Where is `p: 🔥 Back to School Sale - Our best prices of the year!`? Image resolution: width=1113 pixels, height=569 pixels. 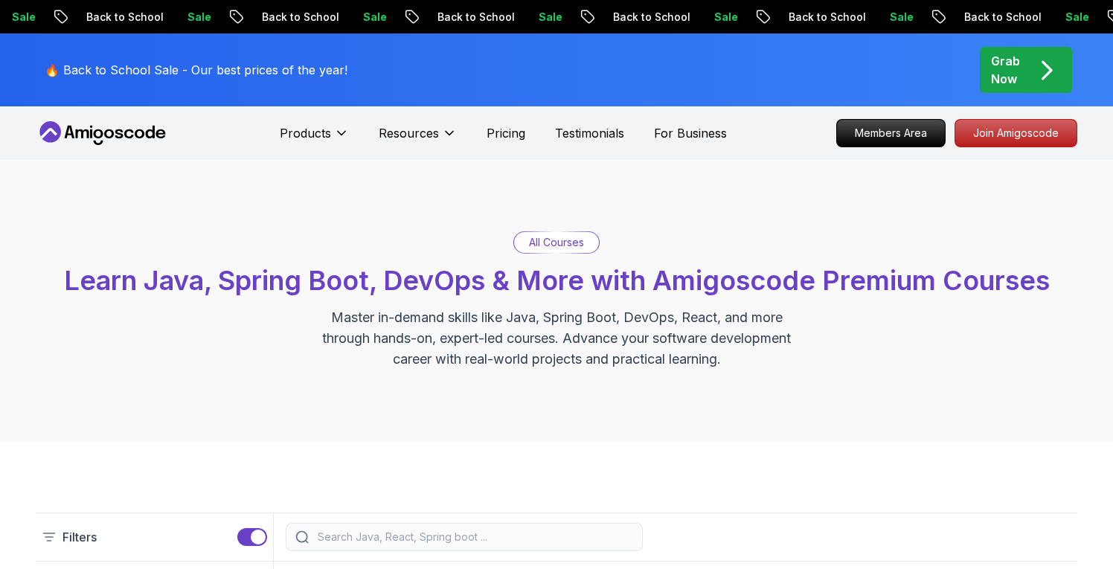
p: 🔥 Back to School Sale - Our best prices of the year! is located at coordinates (196, 70).